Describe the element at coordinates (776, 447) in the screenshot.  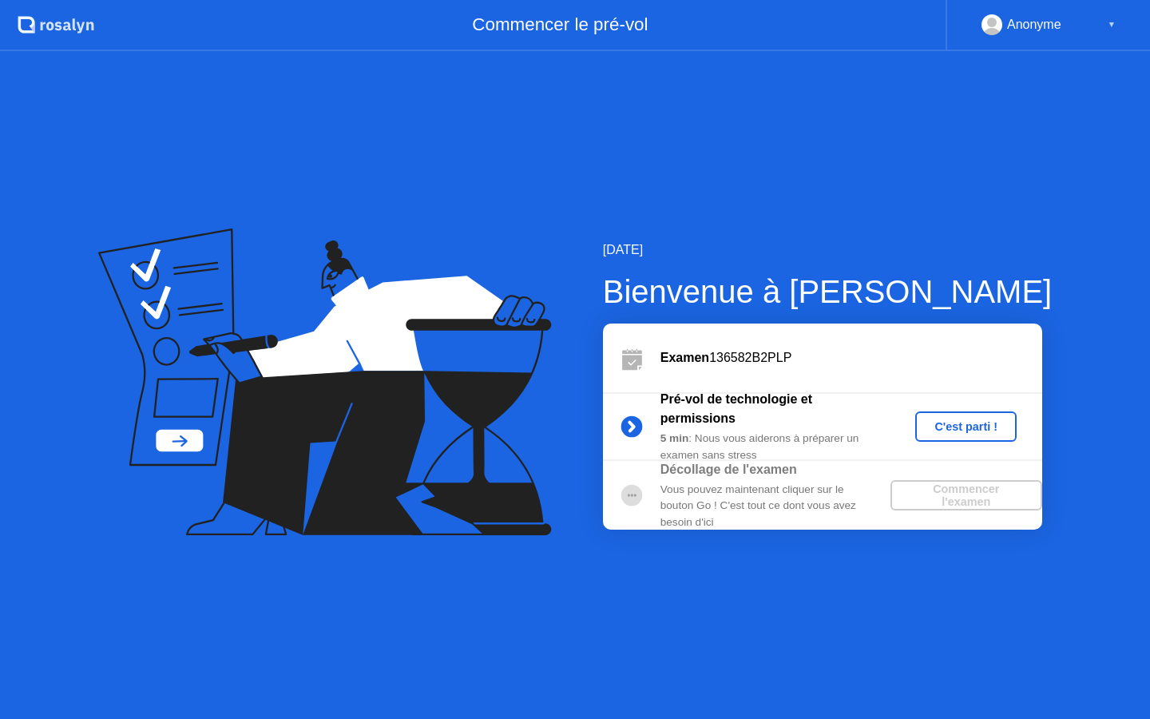
I see `div: : Nous vous aiderons à préparer un examen sans stress` at that location.